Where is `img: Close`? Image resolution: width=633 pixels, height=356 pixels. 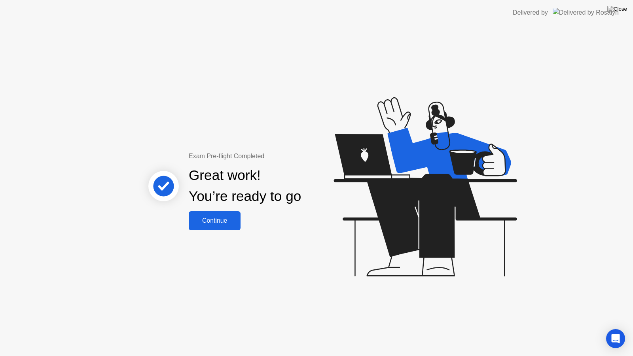 img: Close is located at coordinates (618, 9).